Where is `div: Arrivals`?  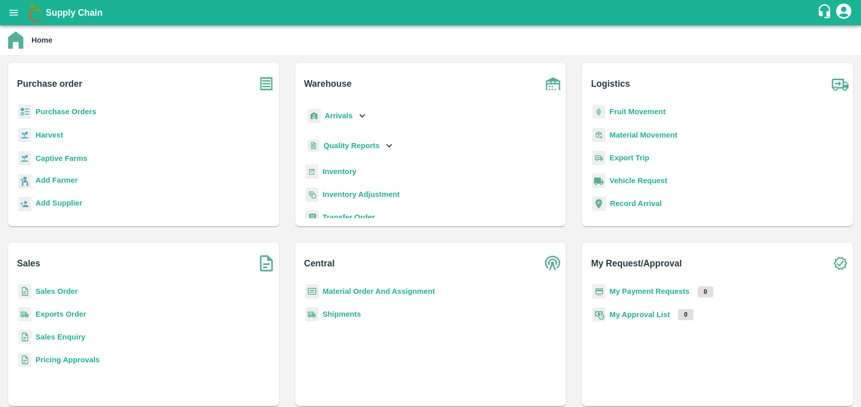 div: Arrivals is located at coordinates (337, 116).